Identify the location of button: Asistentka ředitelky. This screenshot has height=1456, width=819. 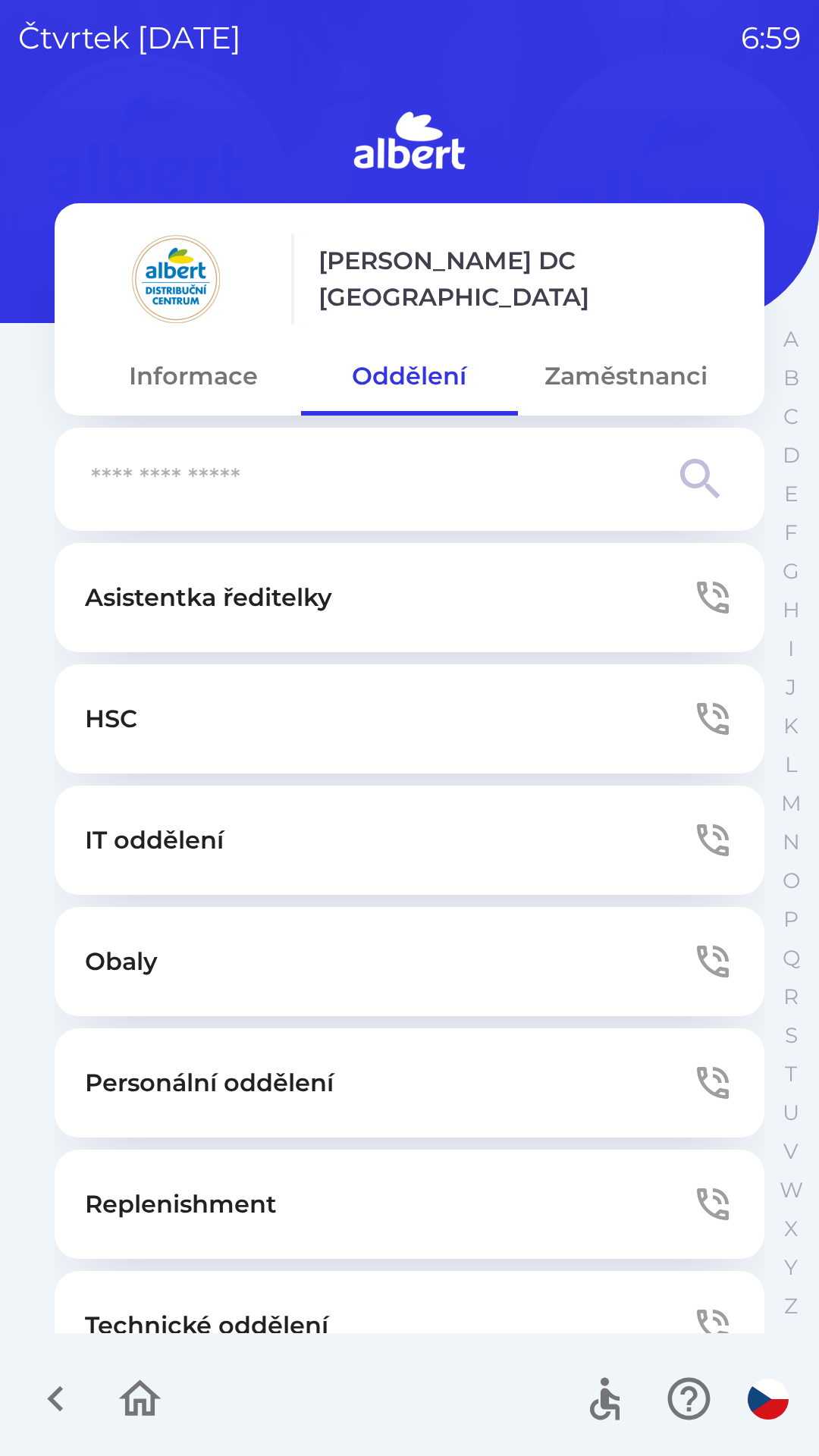
(410, 597).